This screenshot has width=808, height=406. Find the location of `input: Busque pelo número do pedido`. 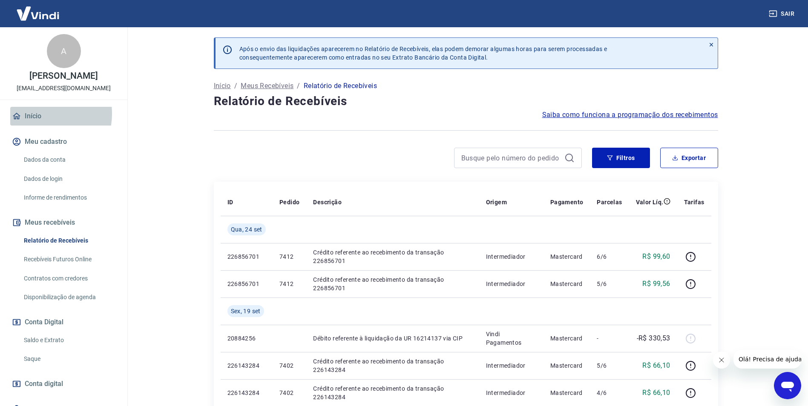

input: Busque pelo número do pedido is located at coordinates (511, 158).